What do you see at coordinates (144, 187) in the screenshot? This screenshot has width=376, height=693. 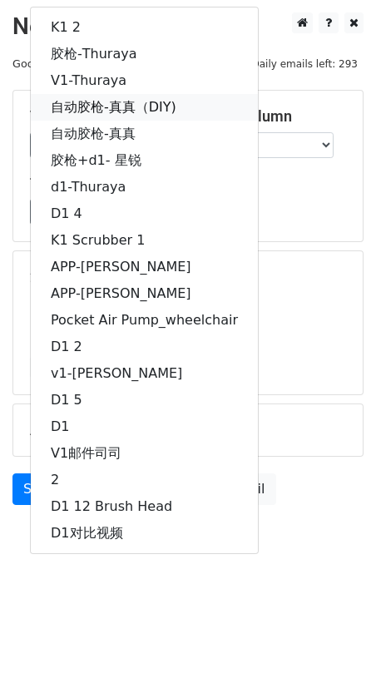 I see `a: d1-Thuraya` at bounding box center [144, 187].